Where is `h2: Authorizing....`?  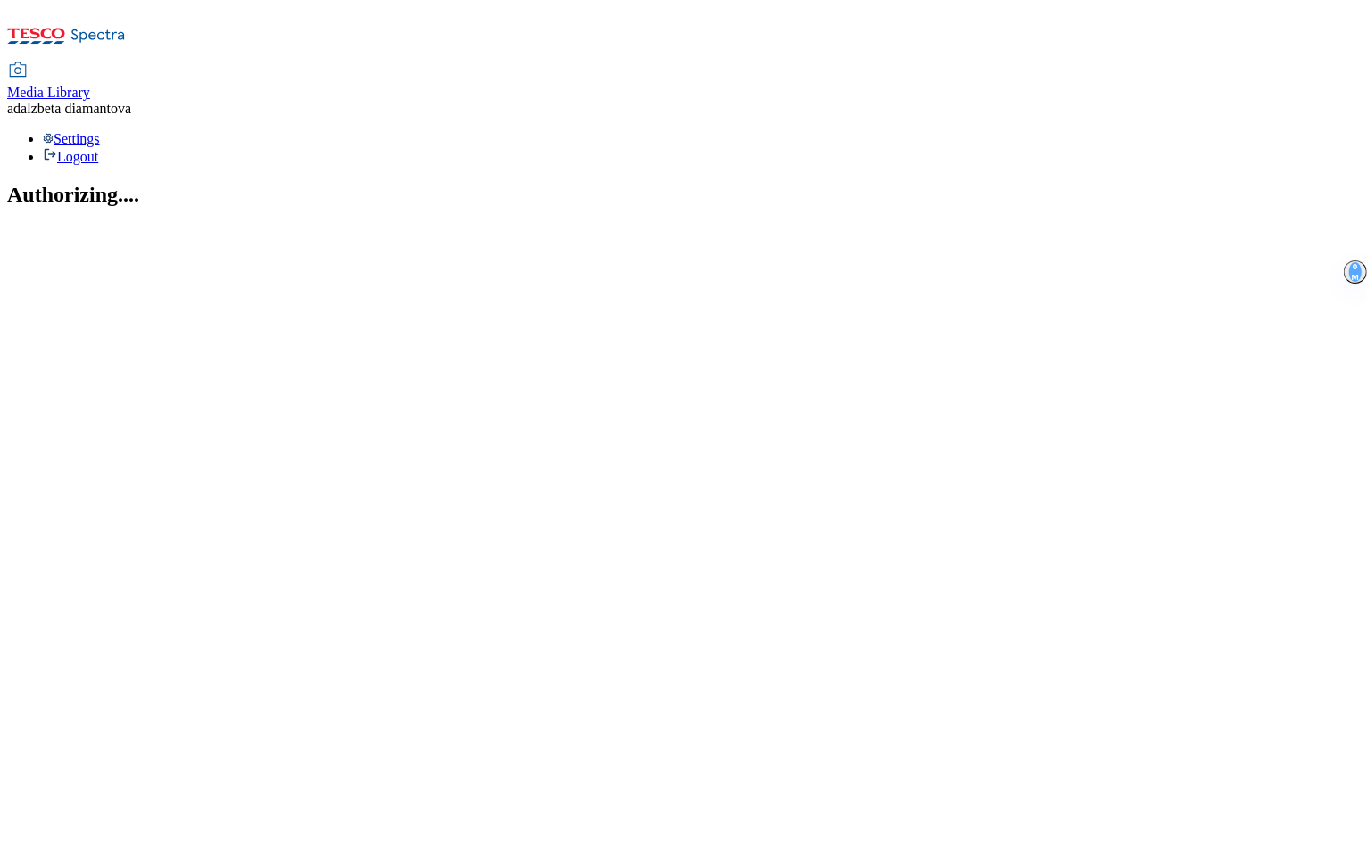
h2: Authorizing.... is located at coordinates (683, 194).